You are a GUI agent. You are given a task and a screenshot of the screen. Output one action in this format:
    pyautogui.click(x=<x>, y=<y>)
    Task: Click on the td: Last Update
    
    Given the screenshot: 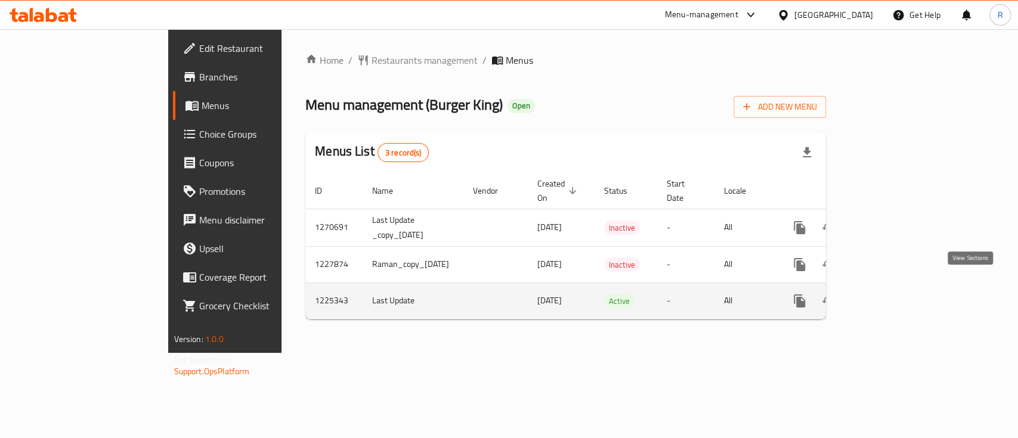 What is the action you would take?
    pyautogui.click(x=413, y=301)
    